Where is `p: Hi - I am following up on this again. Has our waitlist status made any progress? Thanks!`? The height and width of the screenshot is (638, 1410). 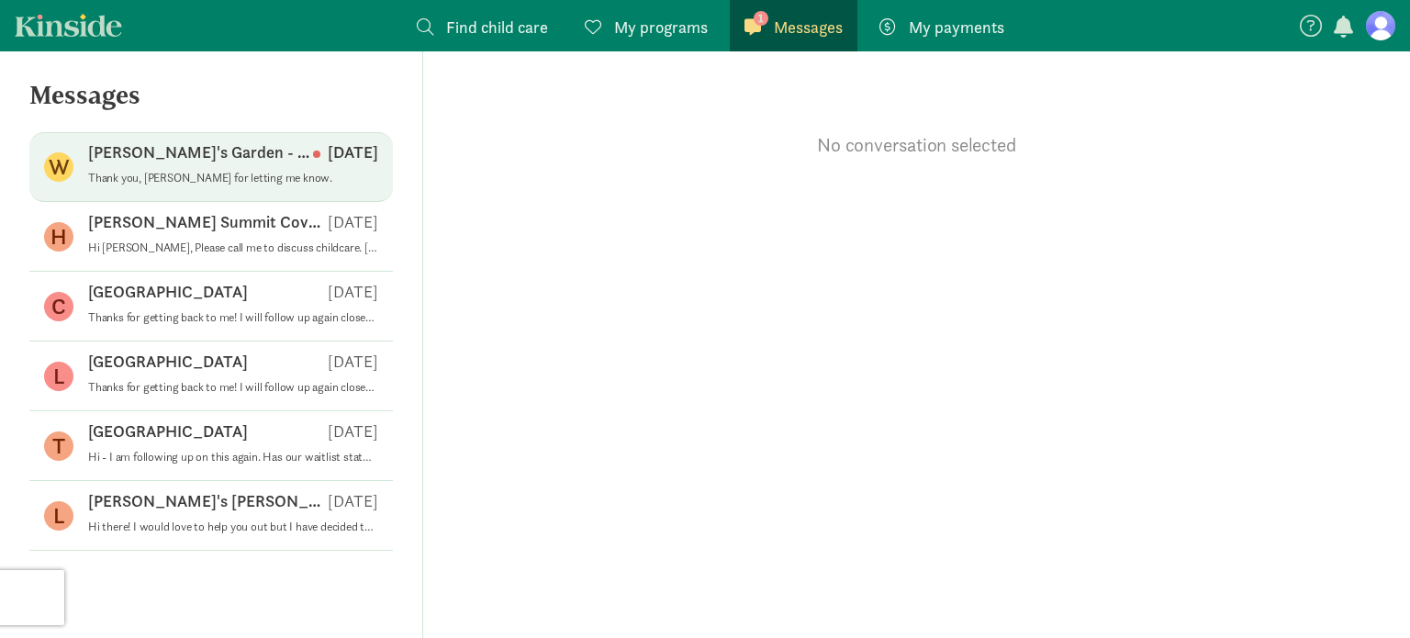 p: Hi - I am following up on this again. Has our waitlist status made any progress? Thanks! is located at coordinates (233, 457).